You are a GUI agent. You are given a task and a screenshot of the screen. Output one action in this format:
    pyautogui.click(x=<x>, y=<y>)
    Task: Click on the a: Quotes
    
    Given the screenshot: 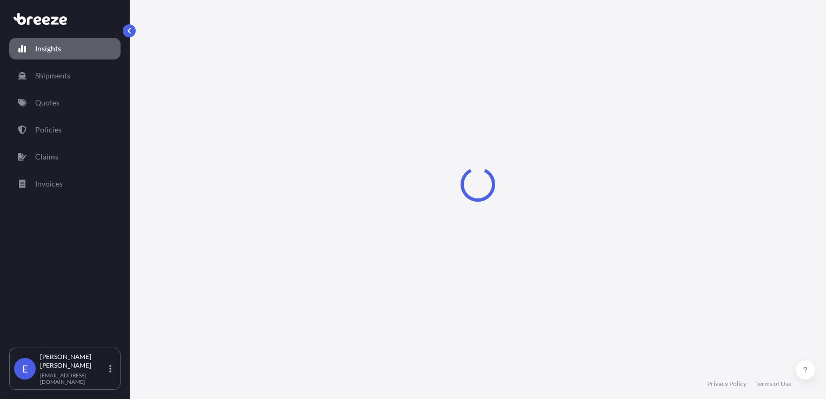 What is the action you would take?
    pyautogui.click(x=65, y=103)
    